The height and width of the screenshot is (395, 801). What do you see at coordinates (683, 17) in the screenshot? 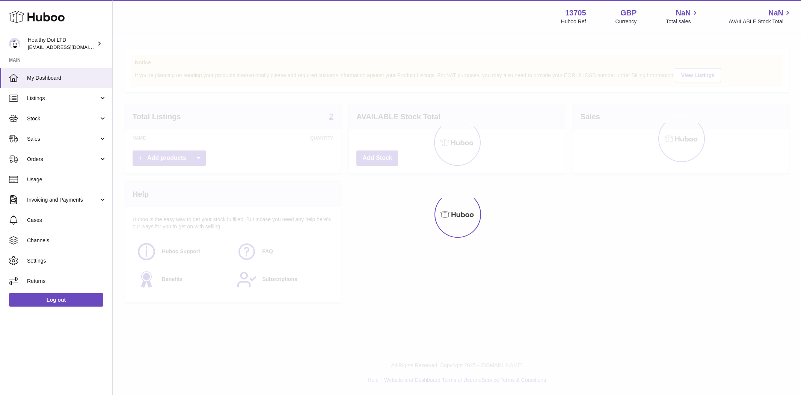
I see `a: NaN Total sales` at bounding box center [683, 17].